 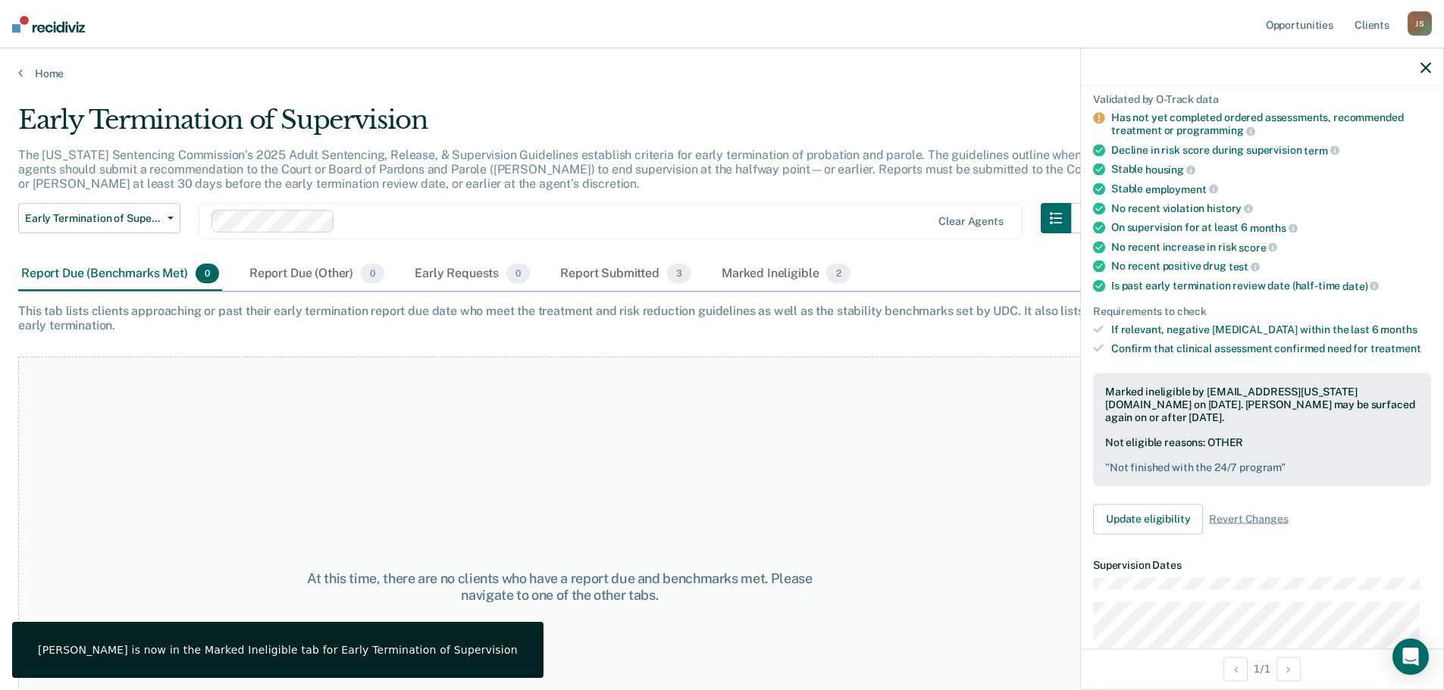 I want to click on span: history, so click(x=1229, y=208).